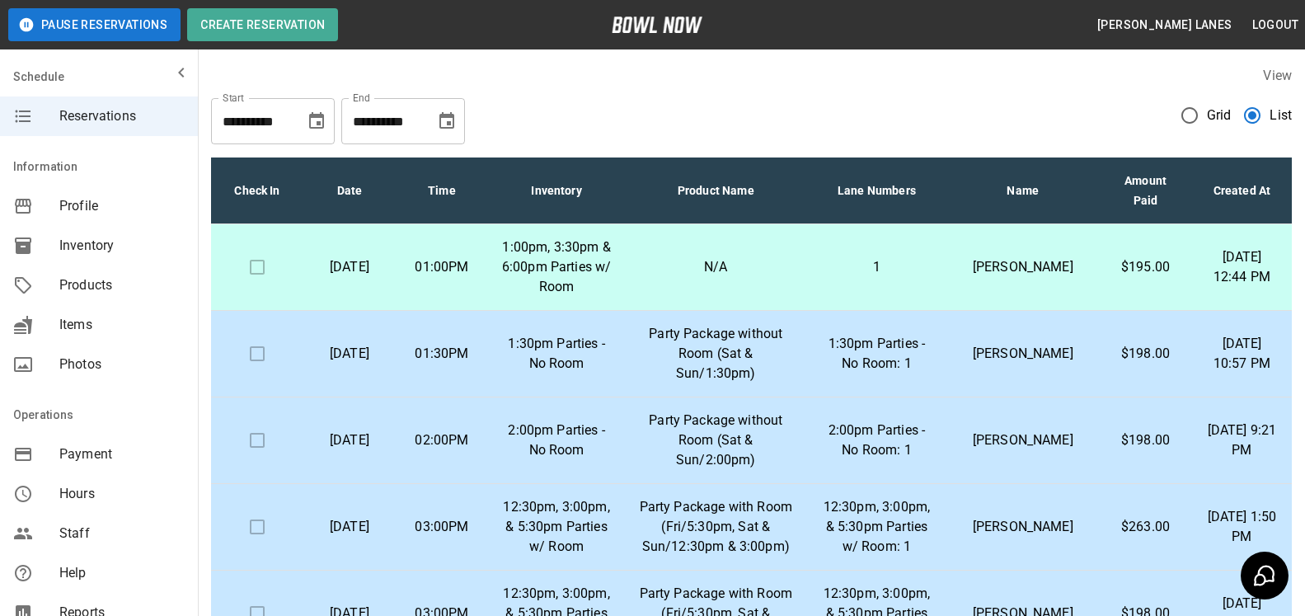  Describe the element at coordinates (122, 494) in the screenshot. I see `span: Hours` at that location.